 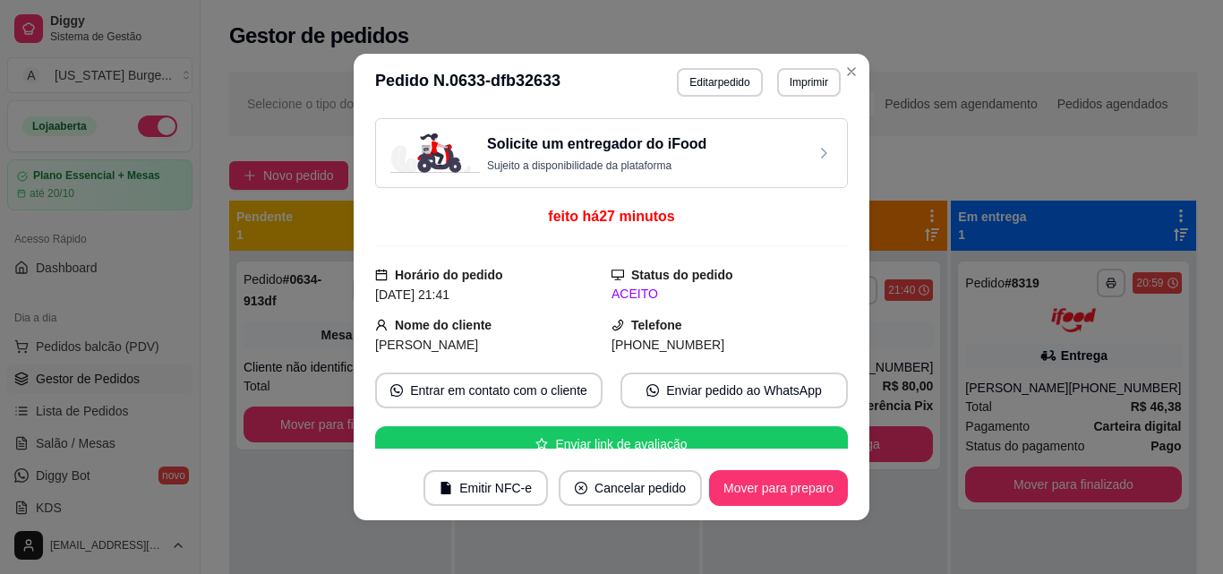 What do you see at coordinates (596, 166) in the screenshot?
I see `p: Sujeito a disponibilidade da plataforma` at bounding box center [596, 166].